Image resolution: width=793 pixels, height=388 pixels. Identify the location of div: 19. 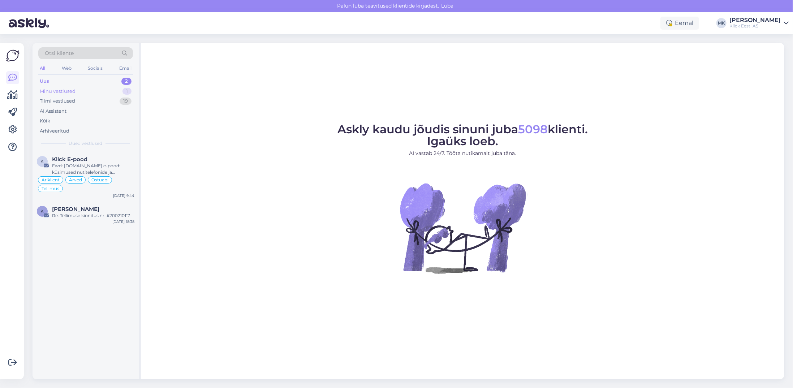
(125, 101).